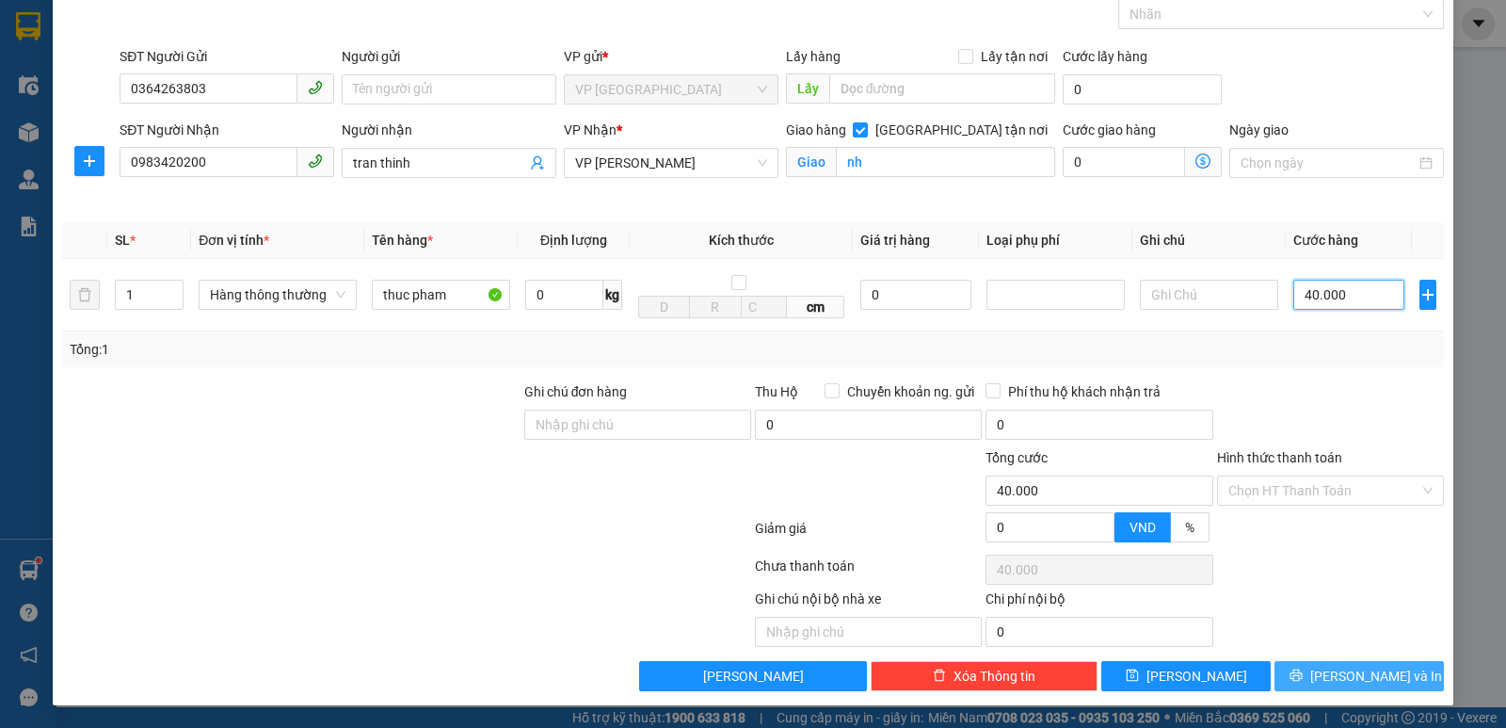 Image resolution: width=1506 pixels, height=728 pixels. I want to click on label: Ghi chú đơn hàng, so click(576, 392).